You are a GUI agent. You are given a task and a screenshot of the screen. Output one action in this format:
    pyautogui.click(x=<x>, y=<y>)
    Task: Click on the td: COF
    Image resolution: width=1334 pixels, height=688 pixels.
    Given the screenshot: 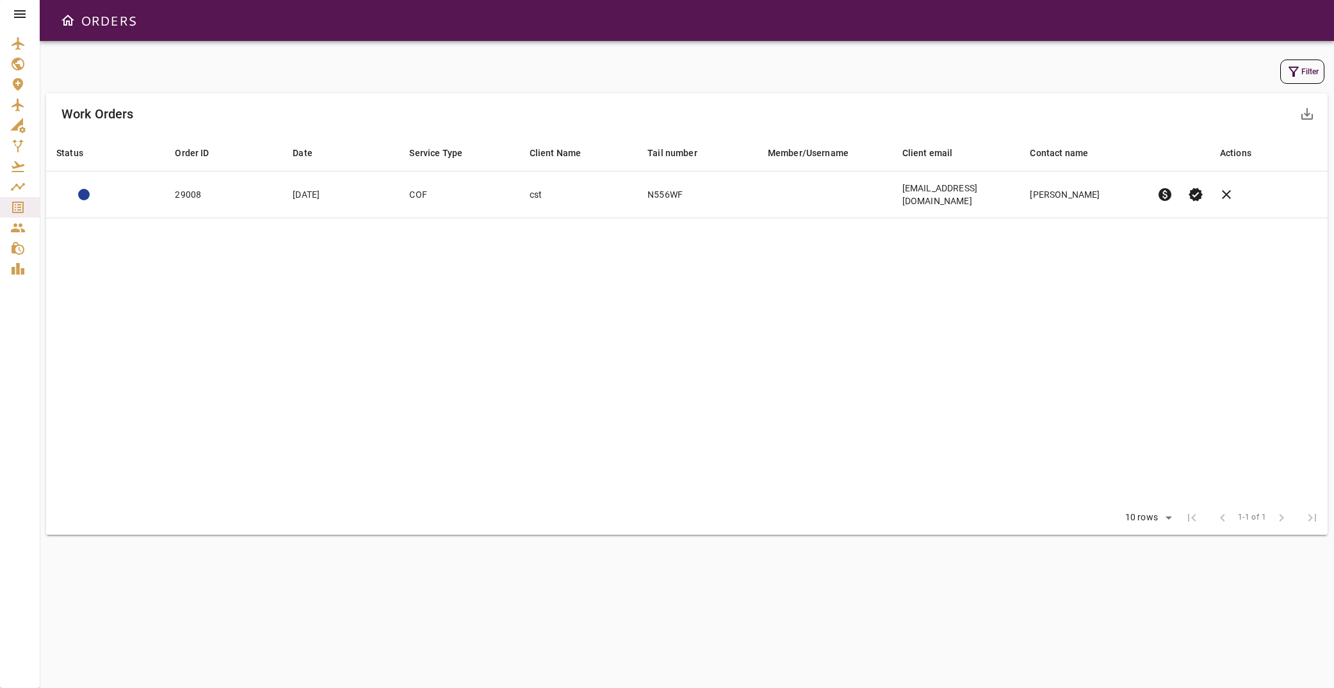 What is the action you would take?
    pyautogui.click(x=458, y=195)
    